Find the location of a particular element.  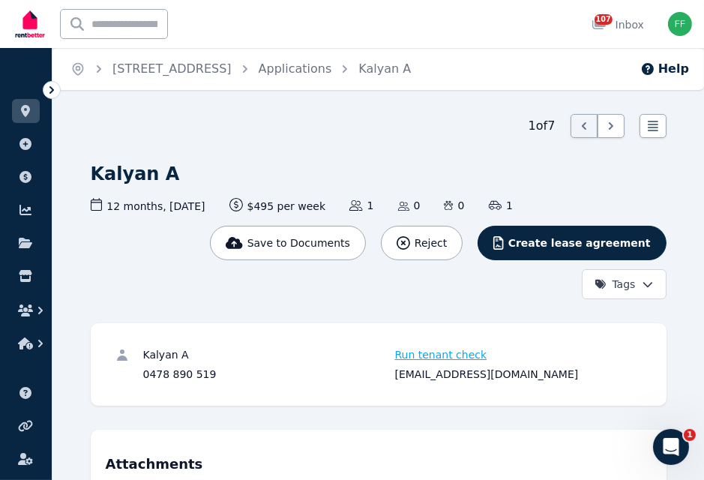

h4: Attachments is located at coordinates (378, 459).